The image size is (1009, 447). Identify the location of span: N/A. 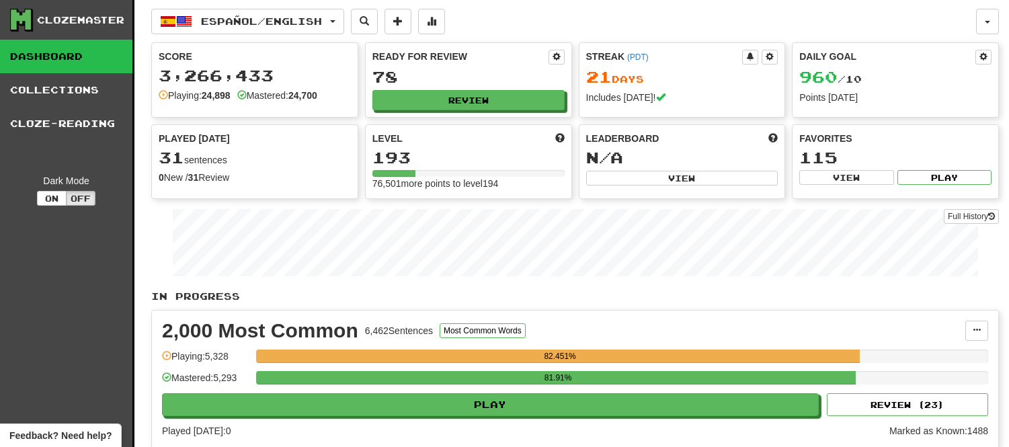
(604, 157).